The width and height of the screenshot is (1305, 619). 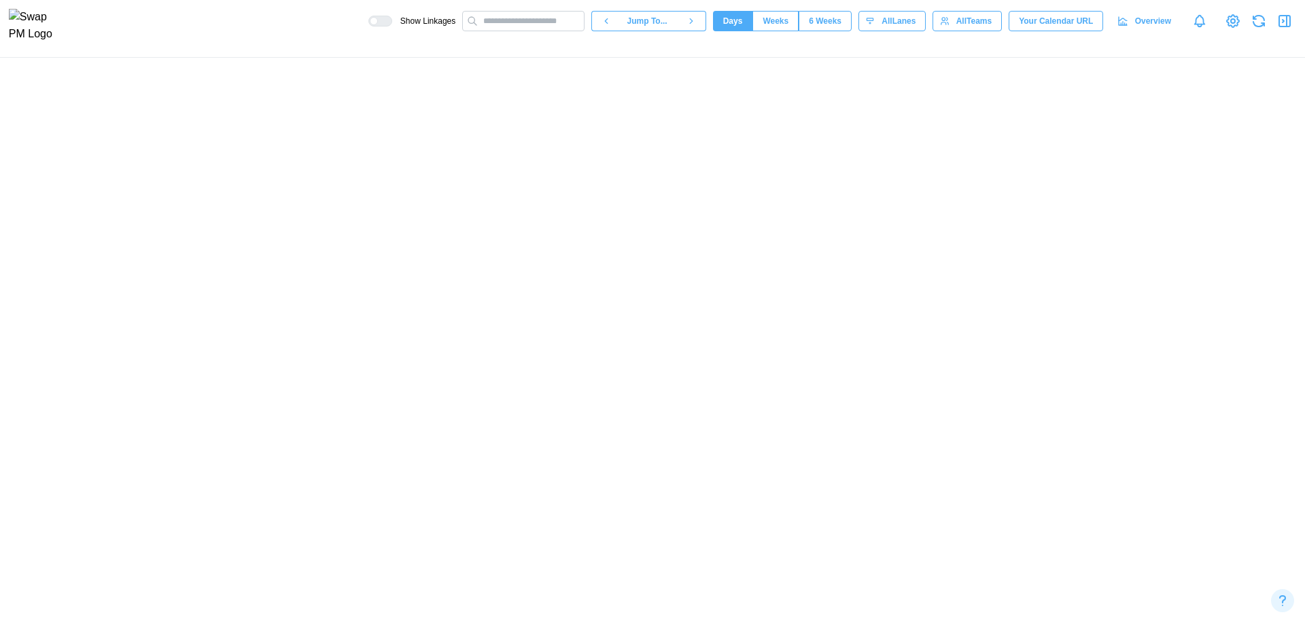 What do you see at coordinates (967, 21) in the screenshot?
I see `button: AllTeams` at bounding box center [967, 21].